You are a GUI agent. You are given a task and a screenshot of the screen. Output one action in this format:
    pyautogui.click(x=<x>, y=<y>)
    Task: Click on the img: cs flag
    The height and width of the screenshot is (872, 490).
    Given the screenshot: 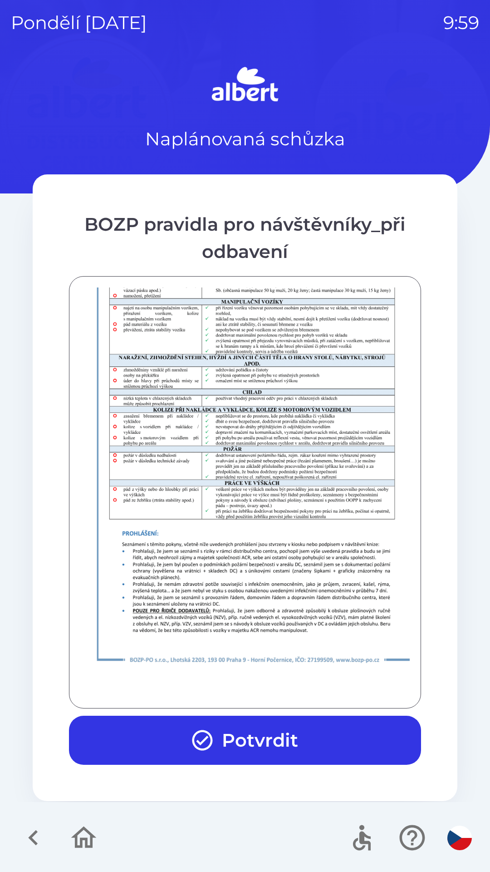 What is the action you would take?
    pyautogui.click(x=460, y=837)
    